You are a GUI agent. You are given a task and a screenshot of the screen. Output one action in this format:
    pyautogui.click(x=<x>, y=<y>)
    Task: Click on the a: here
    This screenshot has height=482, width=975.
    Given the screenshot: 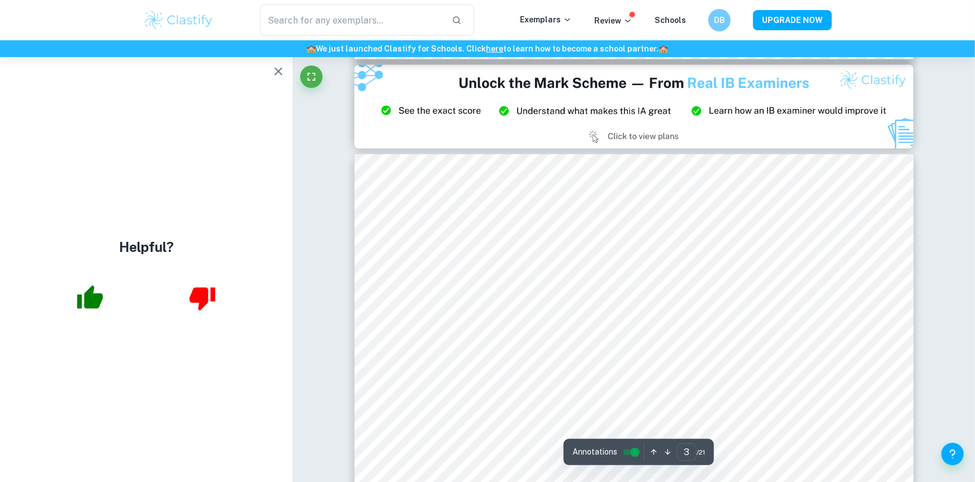 What is the action you would take?
    pyautogui.click(x=495, y=49)
    